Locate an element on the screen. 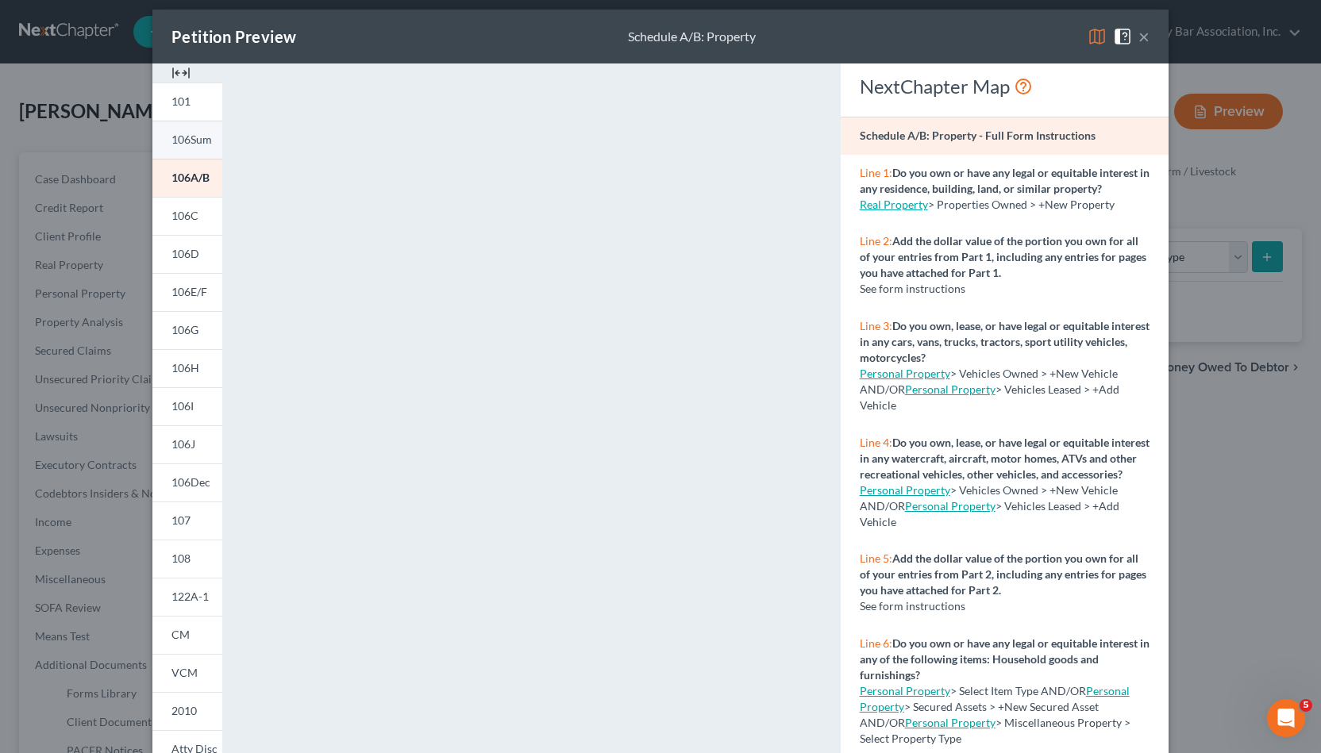 Image resolution: width=1321 pixels, height=753 pixels. a: CM is located at coordinates (187, 635).